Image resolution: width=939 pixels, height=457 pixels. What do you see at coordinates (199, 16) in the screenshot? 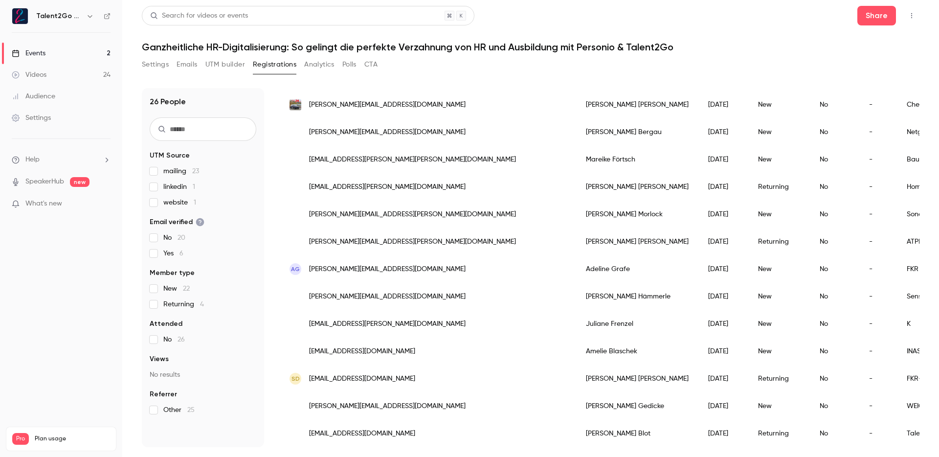
I see `div: Search for videos or events` at bounding box center [199, 16].